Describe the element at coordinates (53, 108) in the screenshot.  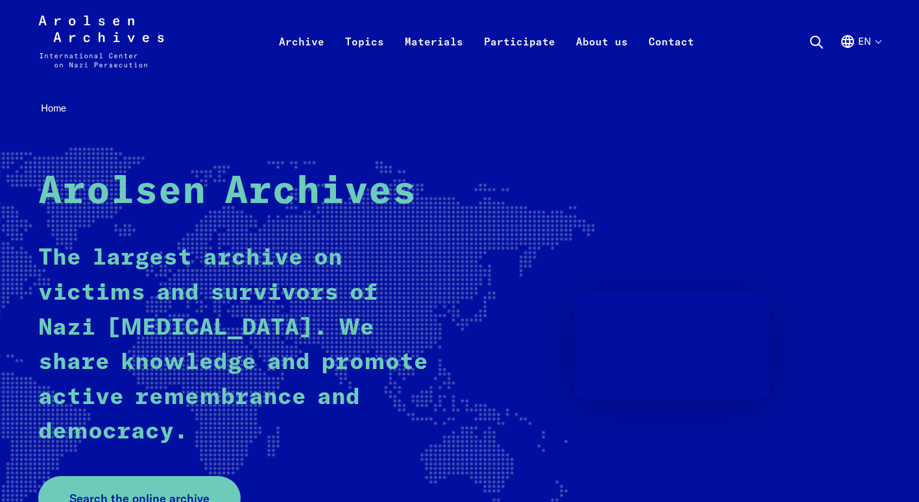
I see `span: Home` at that location.